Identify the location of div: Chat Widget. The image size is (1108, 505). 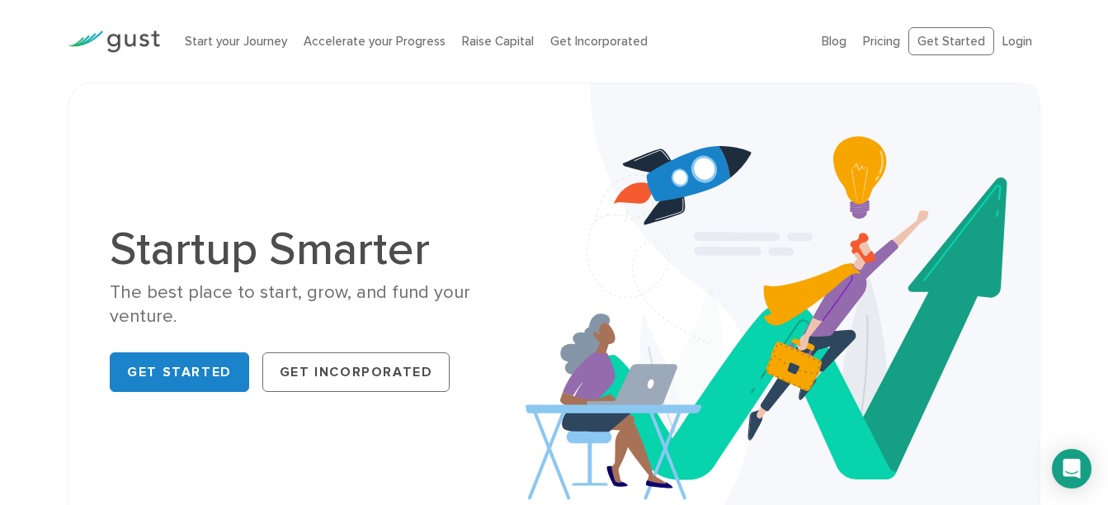
(1066, 465).